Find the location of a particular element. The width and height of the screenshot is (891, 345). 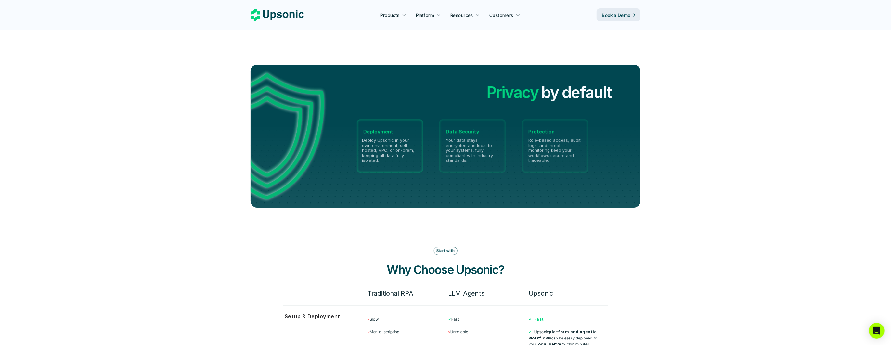

p: Resources is located at coordinates (462, 15).